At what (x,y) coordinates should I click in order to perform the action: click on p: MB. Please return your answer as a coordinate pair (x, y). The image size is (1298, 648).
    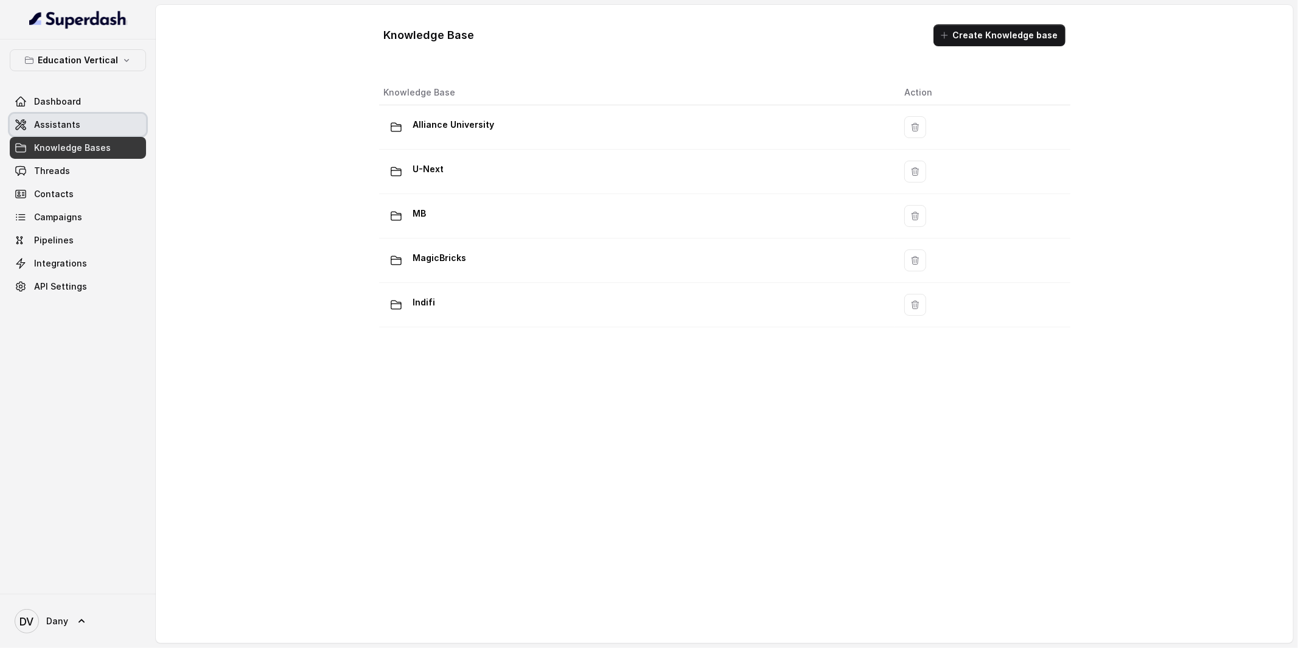
    Looking at the image, I should click on (420, 214).